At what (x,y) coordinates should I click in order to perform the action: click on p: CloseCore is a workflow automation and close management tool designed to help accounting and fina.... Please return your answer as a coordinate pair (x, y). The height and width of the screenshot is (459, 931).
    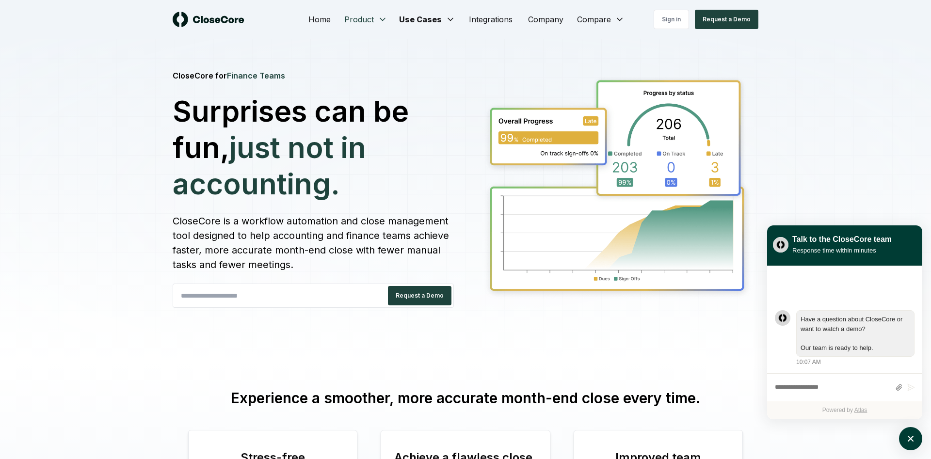
    Looking at the image, I should click on (313, 243).